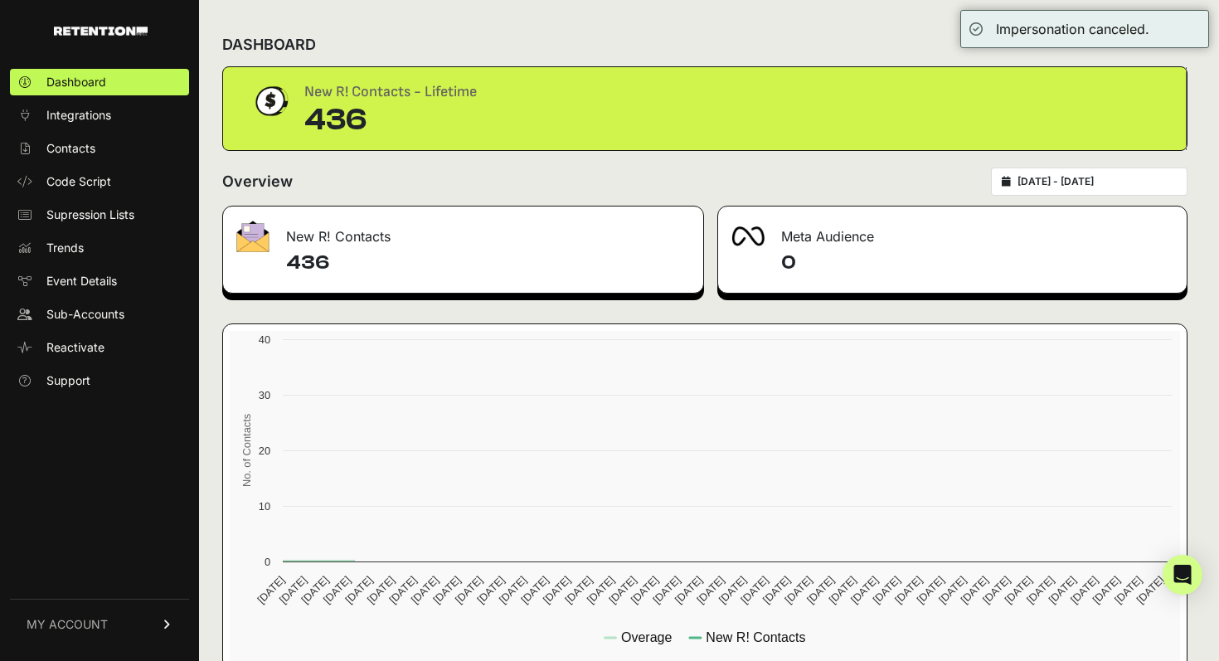 The width and height of the screenshot is (1219, 661). What do you see at coordinates (79, 115) in the screenshot?
I see `span: Integrations` at bounding box center [79, 115].